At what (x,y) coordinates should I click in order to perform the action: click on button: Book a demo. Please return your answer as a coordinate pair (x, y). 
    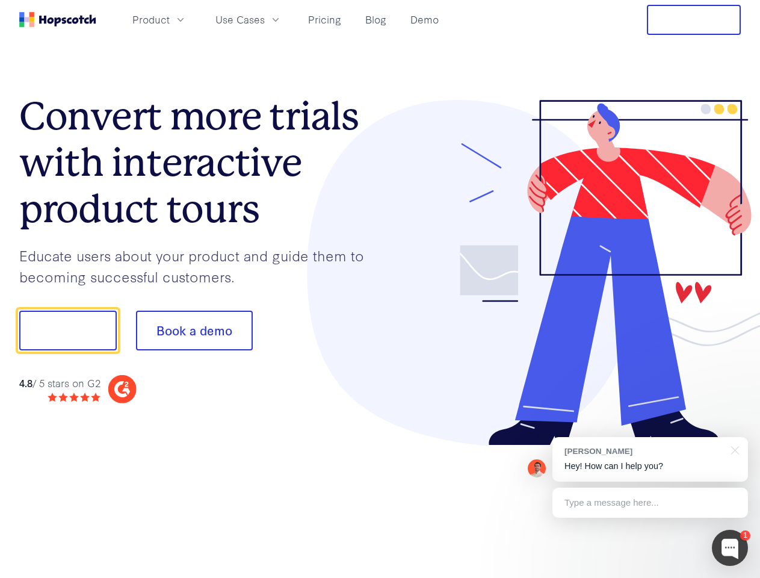
    Looking at the image, I should click on (194, 330).